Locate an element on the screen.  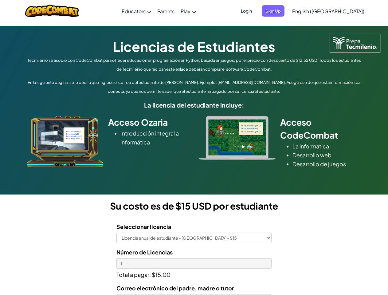
h1: Licencias de Estudiantes is located at coordinates (194, 46).